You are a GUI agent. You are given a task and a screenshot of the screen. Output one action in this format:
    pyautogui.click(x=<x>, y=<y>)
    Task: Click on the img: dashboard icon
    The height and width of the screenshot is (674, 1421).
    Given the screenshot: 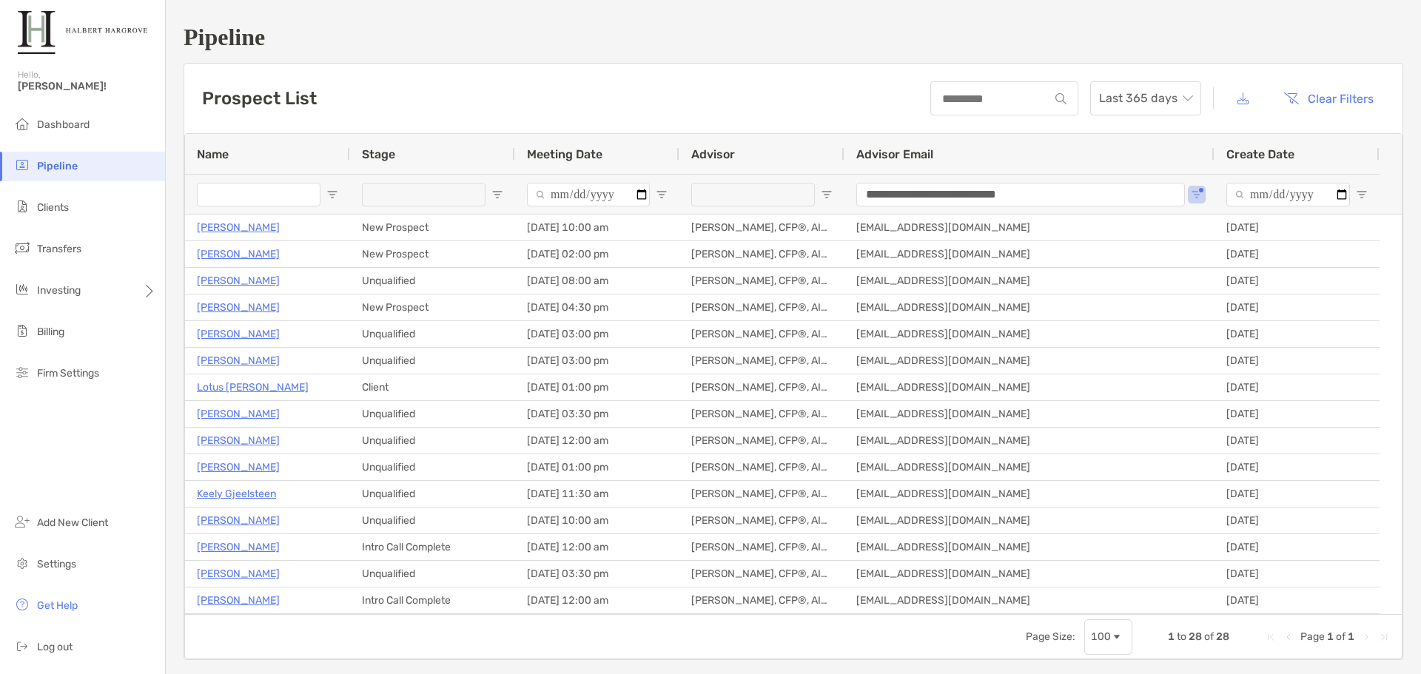 What is the action you would take?
    pyautogui.click(x=22, y=124)
    